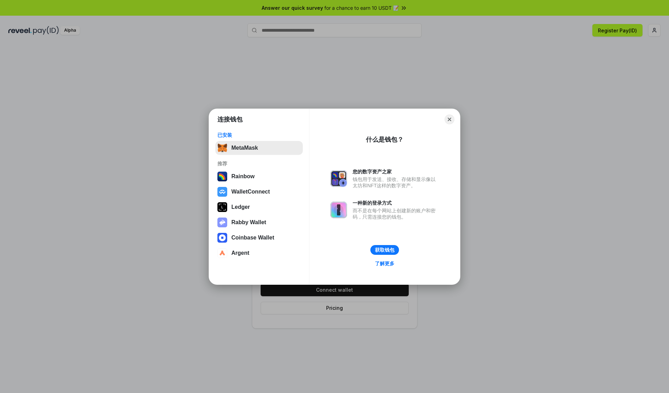 The height and width of the screenshot is (393, 669). What do you see at coordinates (251, 192) in the screenshot?
I see `div: WalletConnect` at bounding box center [251, 192].